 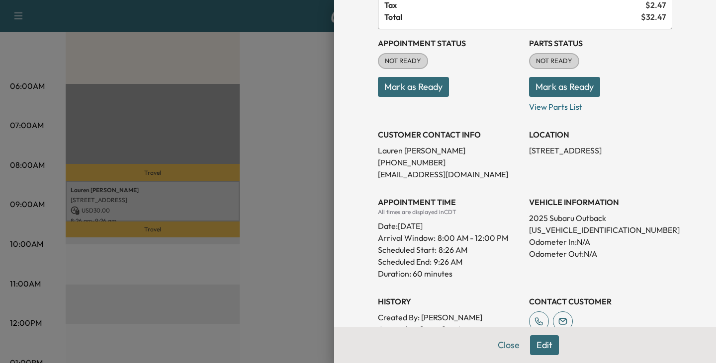 What do you see at coordinates (601, 202) in the screenshot?
I see `h3: VEHICLE INFORMATION` at bounding box center [601, 202].